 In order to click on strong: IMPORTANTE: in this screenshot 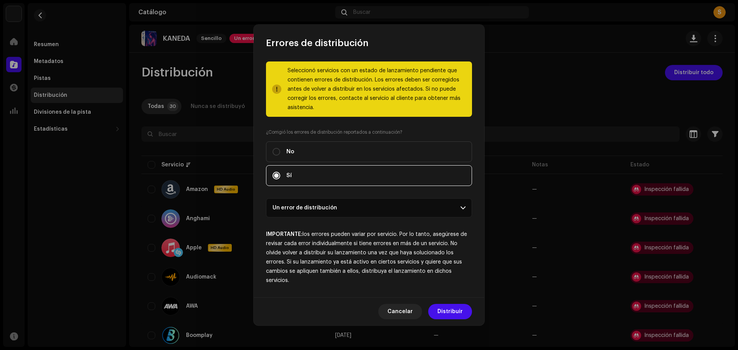, I will do `click(284, 235)`.